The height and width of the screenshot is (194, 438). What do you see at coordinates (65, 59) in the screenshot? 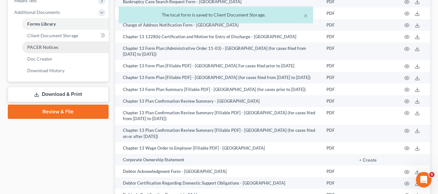
I see `a: Doc Creator` at bounding box center [65, 59].